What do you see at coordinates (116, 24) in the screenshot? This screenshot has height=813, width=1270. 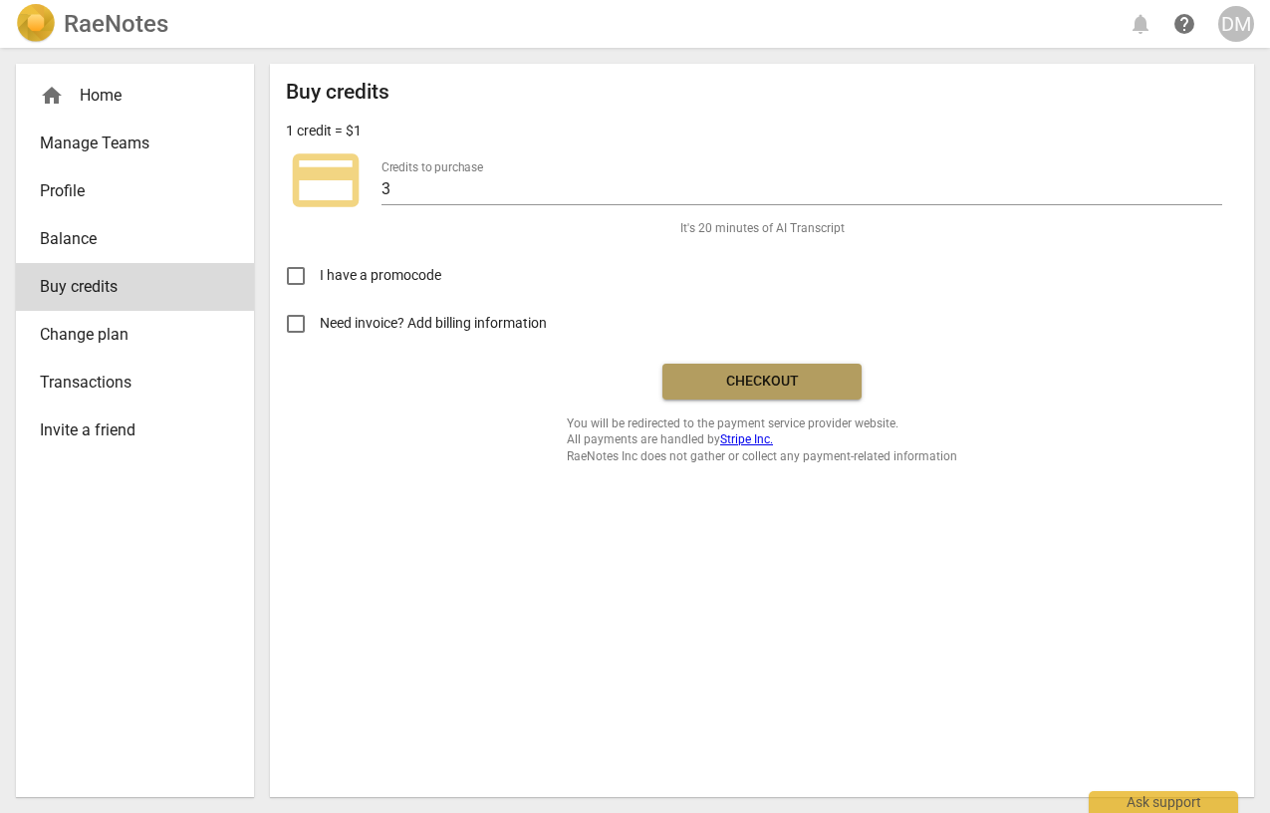 I see `h2: RaeNotes` at bounding box center [116, 24].